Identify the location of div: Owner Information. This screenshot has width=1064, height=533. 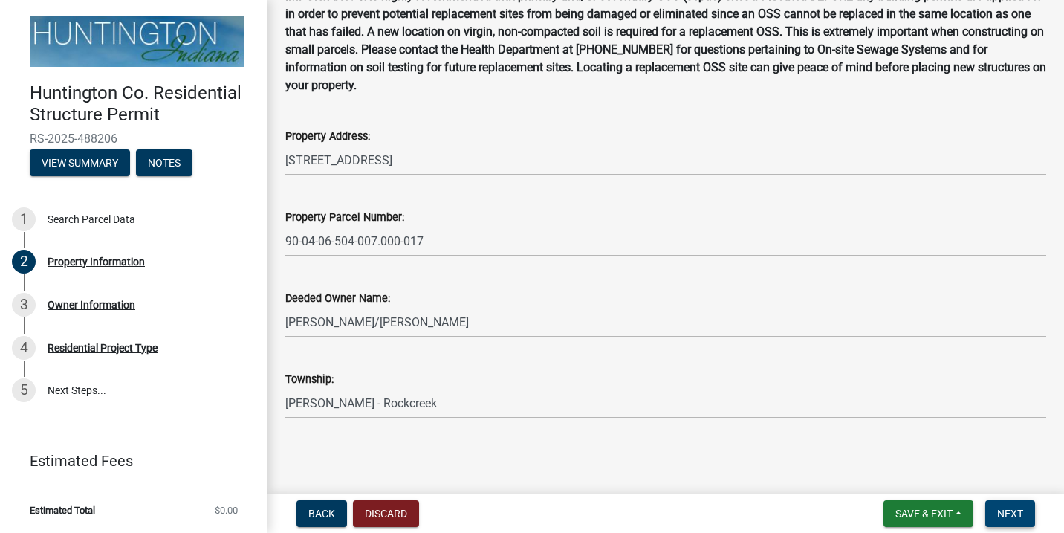
(91, 305).